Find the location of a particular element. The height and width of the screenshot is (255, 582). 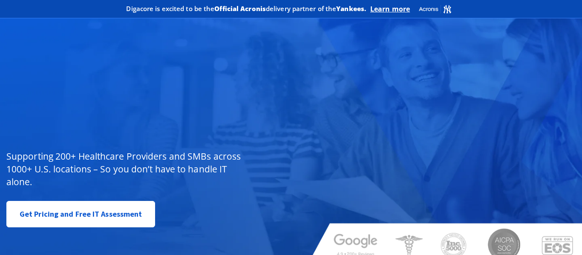

a: Get Pricing and Free IT Assessment is located at coordinates (81, 214).